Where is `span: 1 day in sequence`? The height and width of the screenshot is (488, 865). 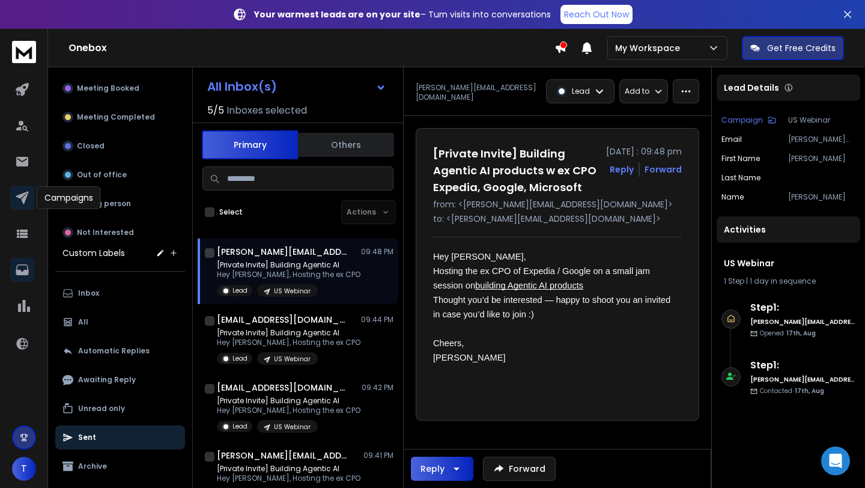
span: 1 day in sequence is located at coordinates (783, 281).